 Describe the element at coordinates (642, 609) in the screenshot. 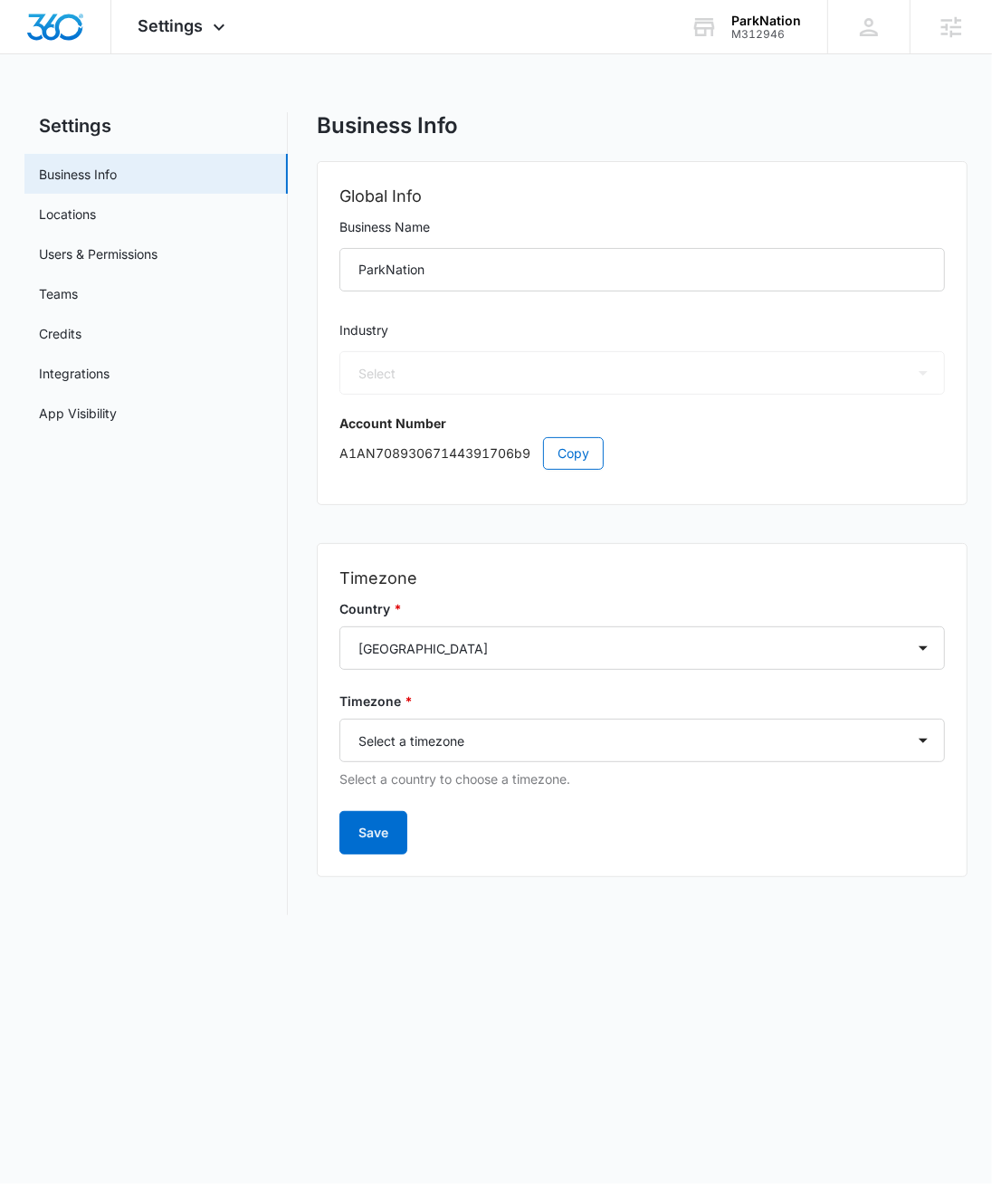

I see `label: Country` at that location.